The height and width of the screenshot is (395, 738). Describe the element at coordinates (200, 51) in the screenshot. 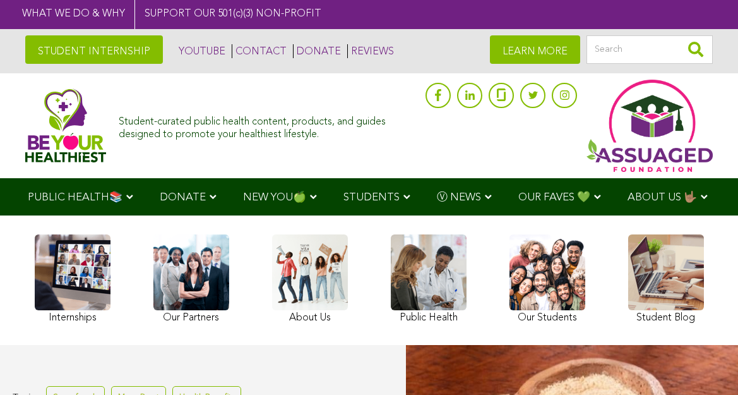

I see `a: YOUTUBE` at that location.